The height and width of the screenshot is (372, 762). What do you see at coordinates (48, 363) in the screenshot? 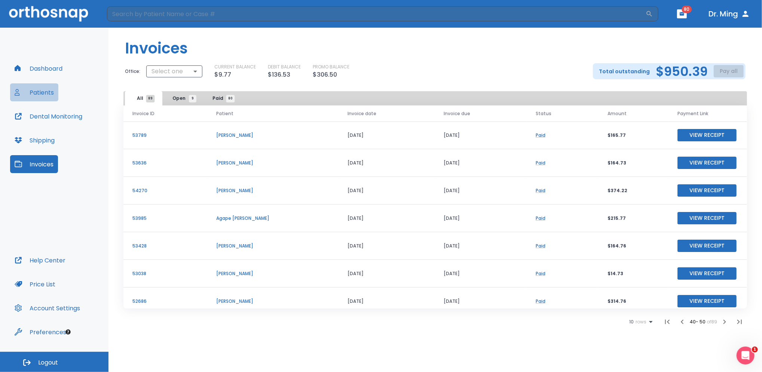
I see `span: Logout` at bounding box center [48, 363].